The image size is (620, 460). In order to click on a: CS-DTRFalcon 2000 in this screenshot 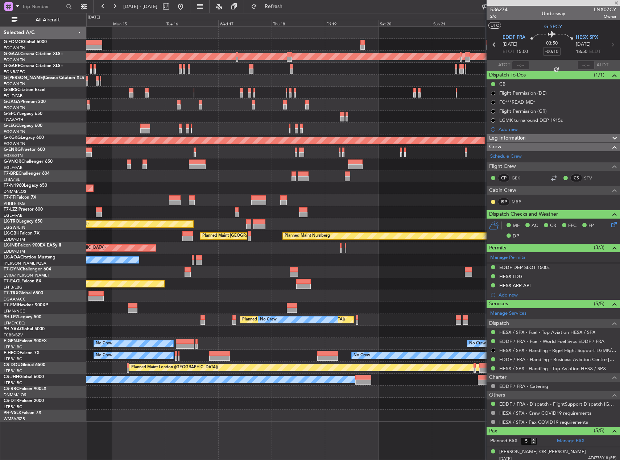, I will do `click(24, 401)`.